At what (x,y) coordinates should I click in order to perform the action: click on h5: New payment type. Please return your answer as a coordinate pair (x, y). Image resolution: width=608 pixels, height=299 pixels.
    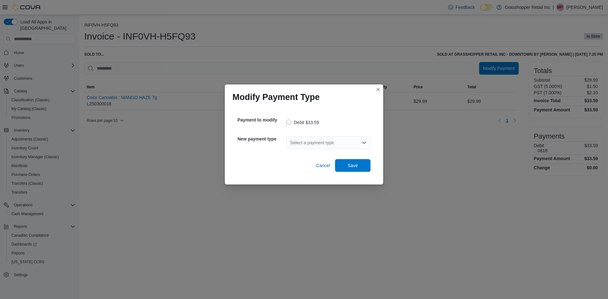
    Looking at the image, I should click on (261, 139).